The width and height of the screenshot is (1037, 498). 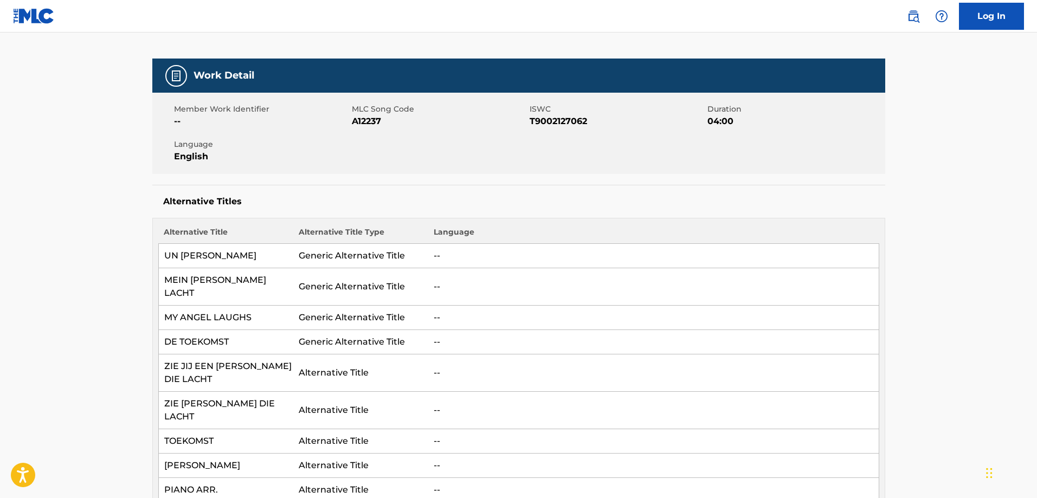 What do you see at coordinates (519, 202) in the screenshot?
I see `h5: Alternative Titles` at bounding box center [519, 202].